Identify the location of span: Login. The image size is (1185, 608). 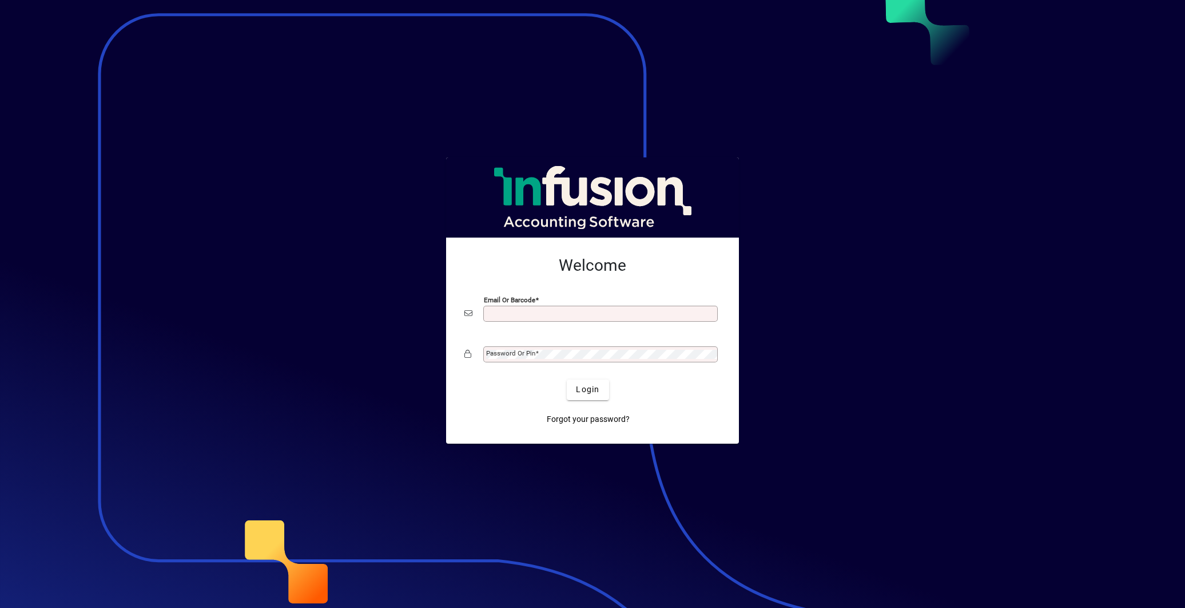
(588, 389).